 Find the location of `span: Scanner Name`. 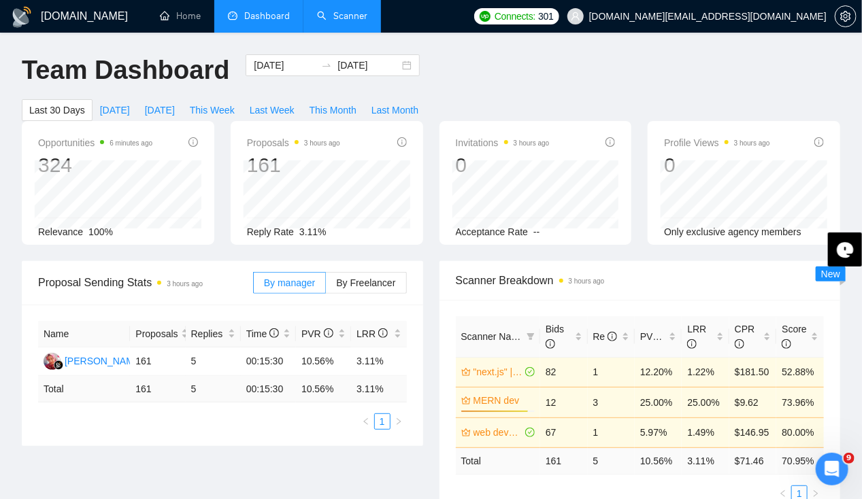

span: Scanner Name is located at coordinates (492, 337).